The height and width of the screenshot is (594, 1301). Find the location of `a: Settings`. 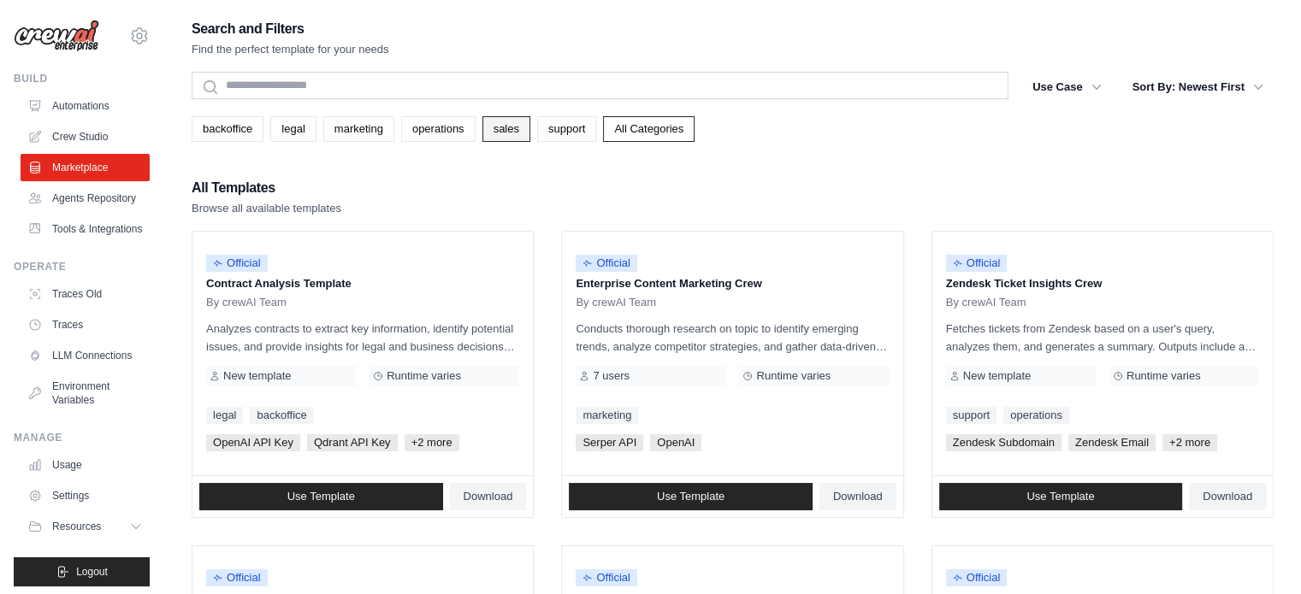

a: Settings is located at coordinates (85, 496).